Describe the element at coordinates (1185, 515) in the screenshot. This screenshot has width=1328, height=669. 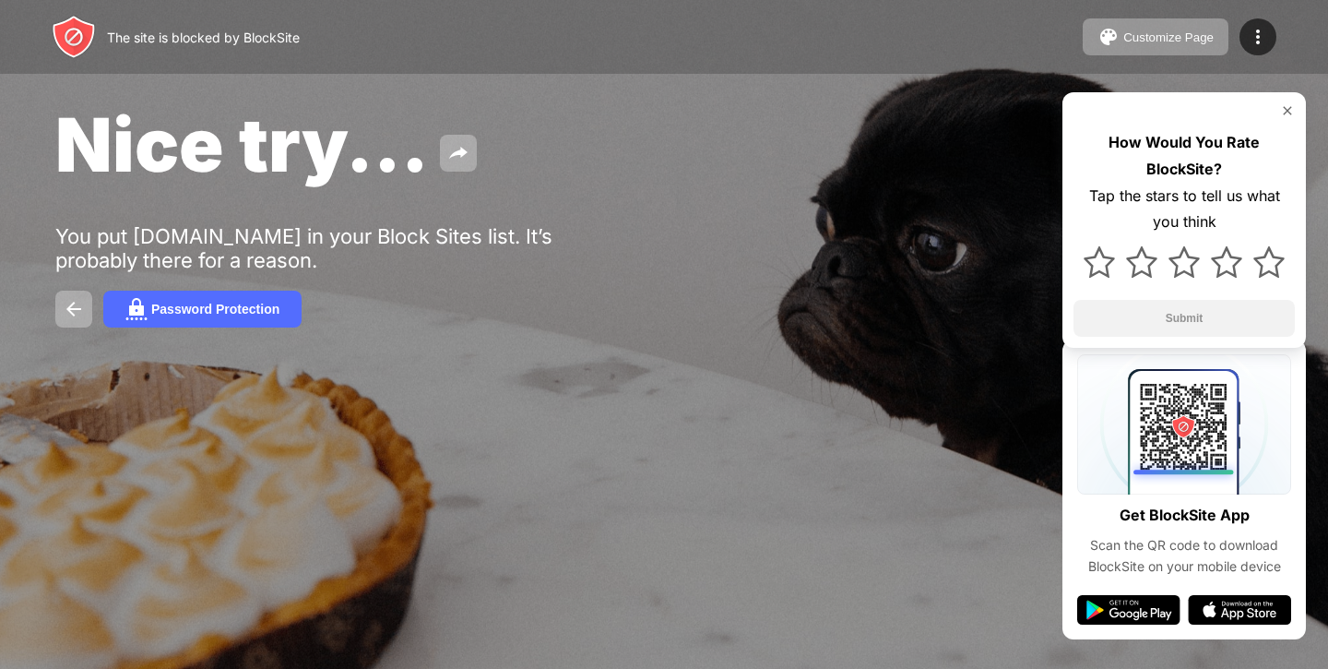
I see `div: Get BlockSite App` at that location.